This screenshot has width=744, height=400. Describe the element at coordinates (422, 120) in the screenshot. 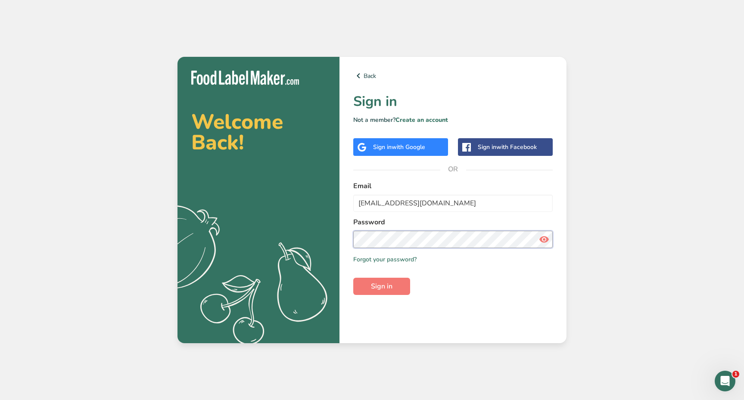

I see `a: Create an account` at that location.